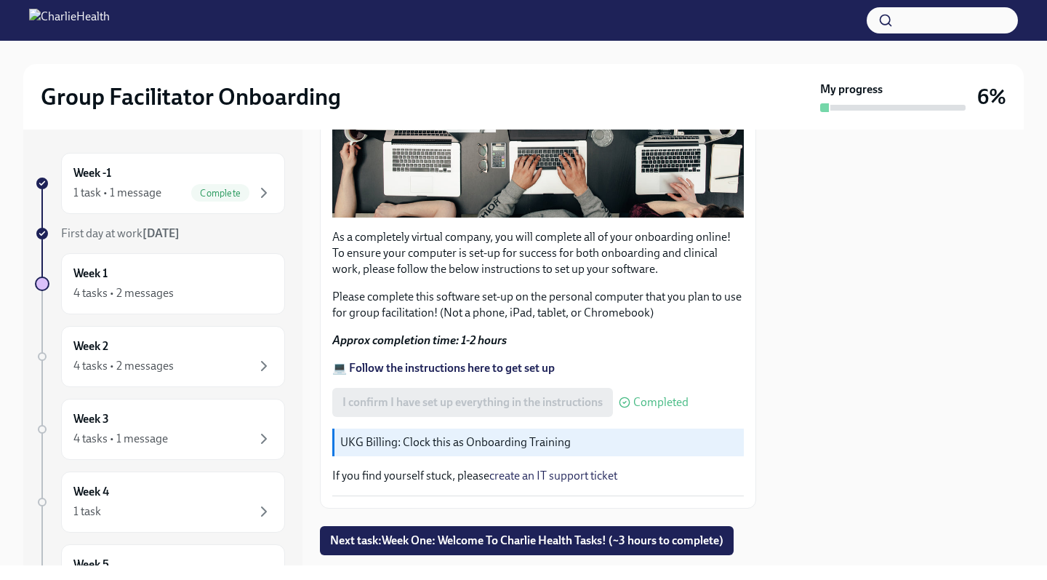 The width and height of the screenshot is (1047, 580). Describe the element at coordinates (220, 193) in the screenshot. I see `span: Complete` at that location.